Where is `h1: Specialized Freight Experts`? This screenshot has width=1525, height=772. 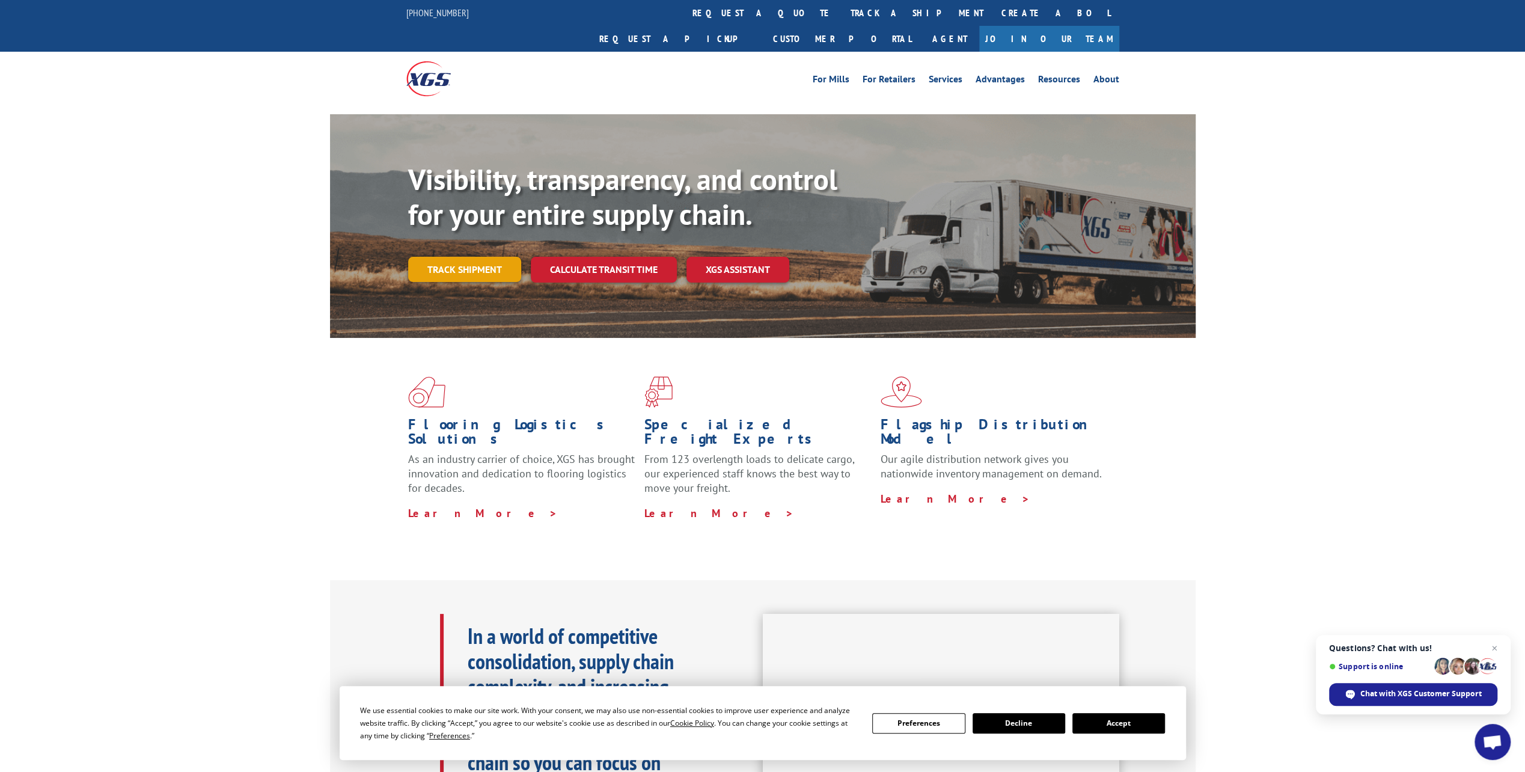
h1: Specialized Freight Experts is located at coordinates (758, 435).